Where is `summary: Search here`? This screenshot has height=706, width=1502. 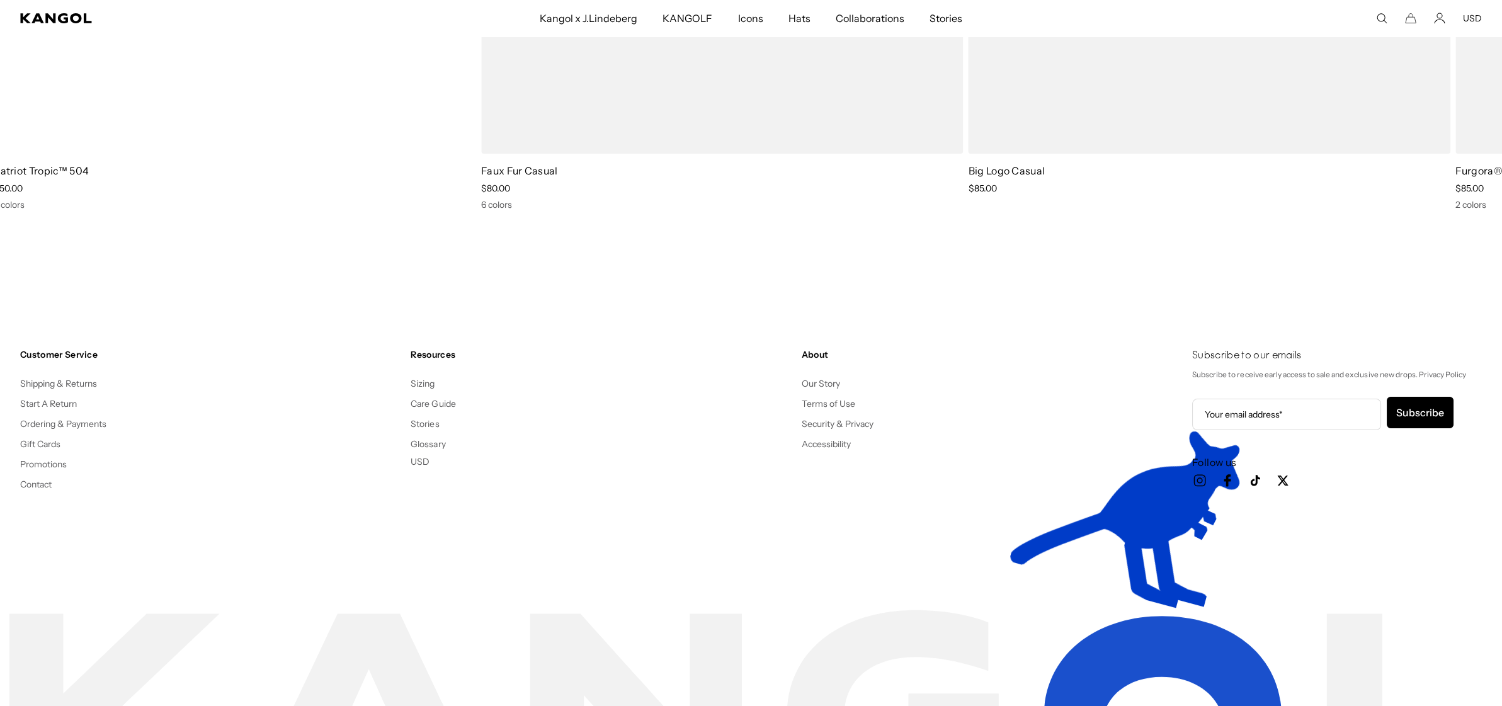 summary: Search here is located at coordinates (1382, 18).